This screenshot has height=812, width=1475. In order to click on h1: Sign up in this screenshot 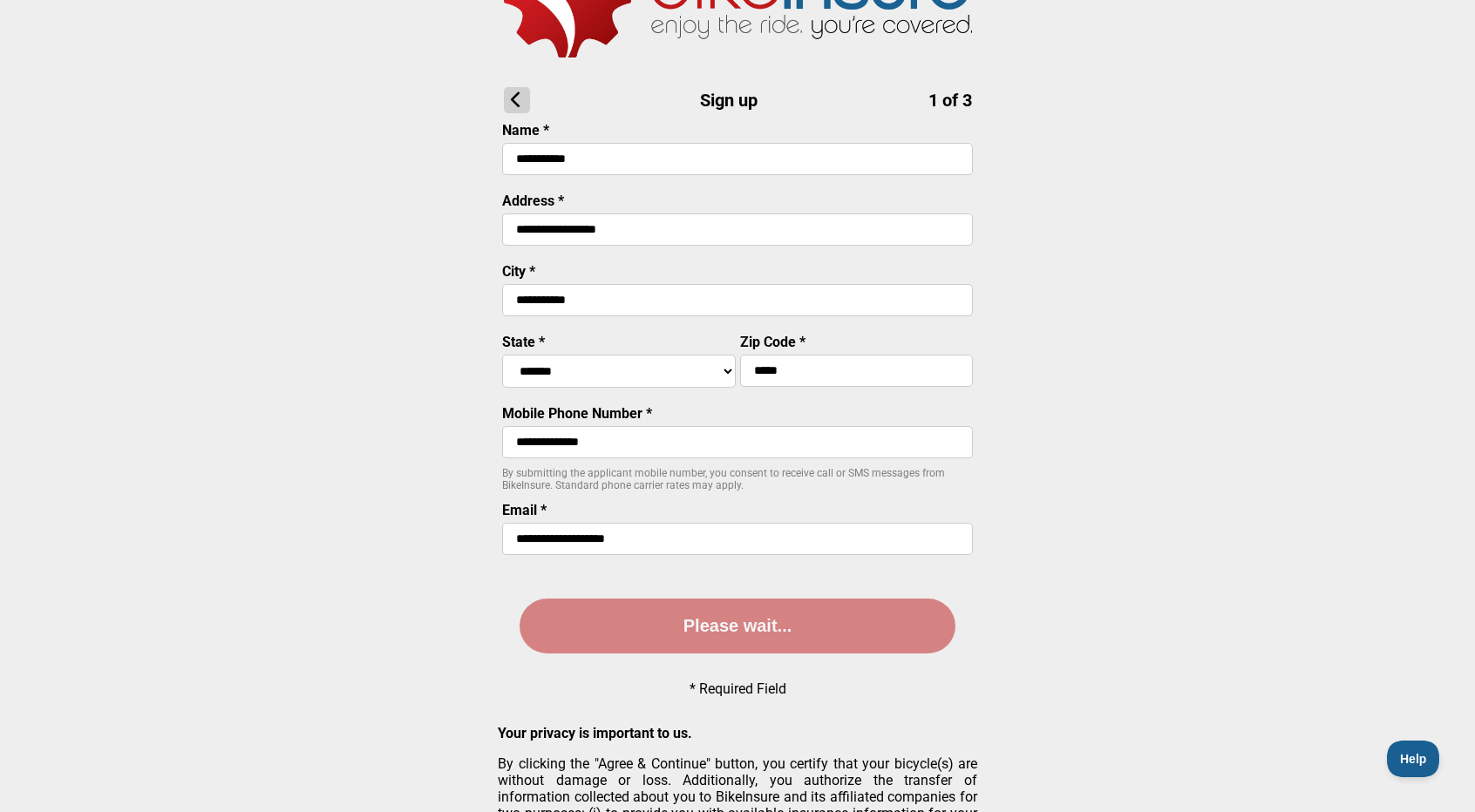, I will do `click(737, 100)`.